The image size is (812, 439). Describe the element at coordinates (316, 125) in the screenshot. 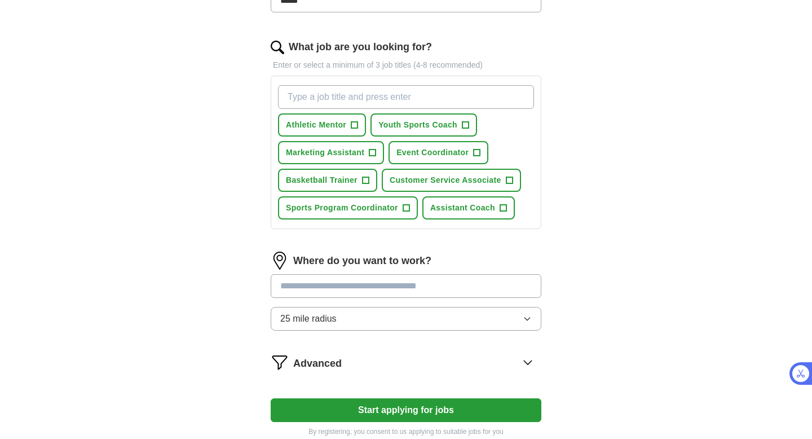

I see `span: Athletic Mentor` at that location.